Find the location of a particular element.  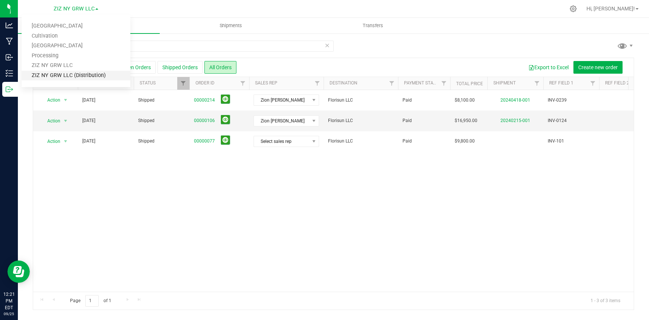

input: 1 is located at coordinates (92, 301).